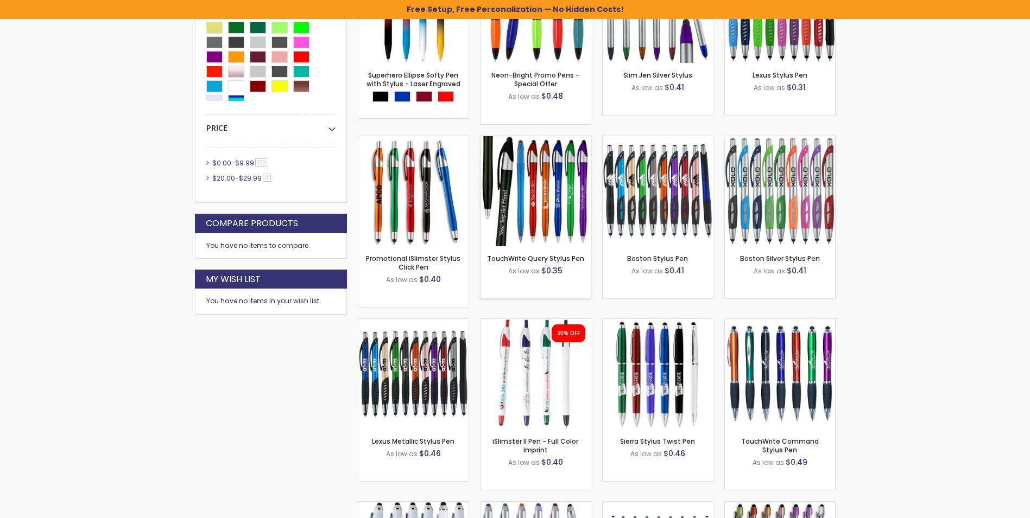 The height and width of the screenshot is (518, 1030). What do you see at coordinates (780, 506) in the screenshot?
I see `a: Custom Alex II Click Ballpoint Pen` at bounding box center [780, 506].